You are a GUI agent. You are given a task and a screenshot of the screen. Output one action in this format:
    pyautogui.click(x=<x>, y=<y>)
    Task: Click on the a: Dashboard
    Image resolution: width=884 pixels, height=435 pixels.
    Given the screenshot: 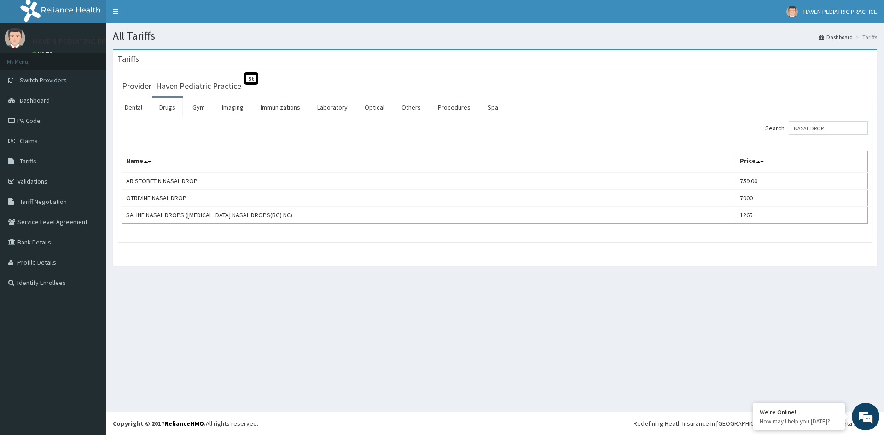 What is the action you would take?
    pyautogui.click(x=836, y=37)
    